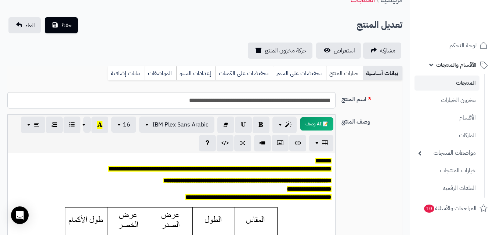  I want to click on a: خيارات المنتجات, so click(447, 171).